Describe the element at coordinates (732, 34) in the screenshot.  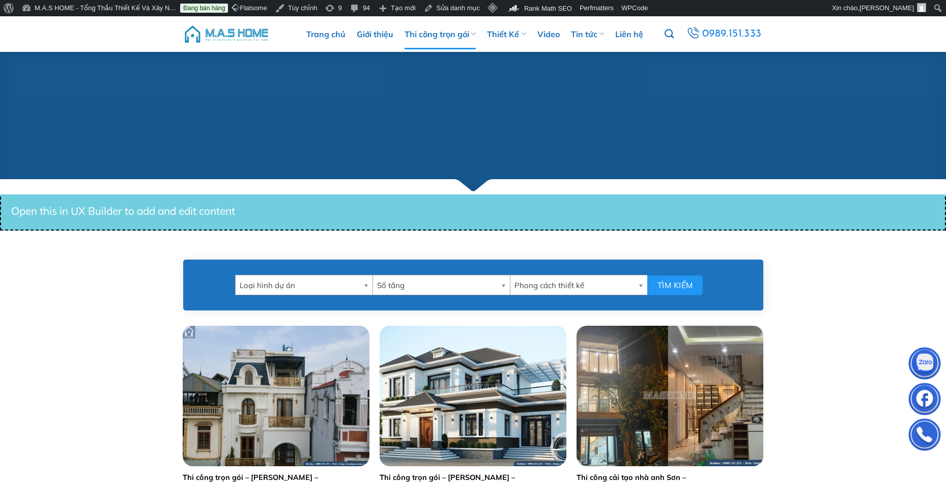
I see `span: 0989.151.333` at that location.